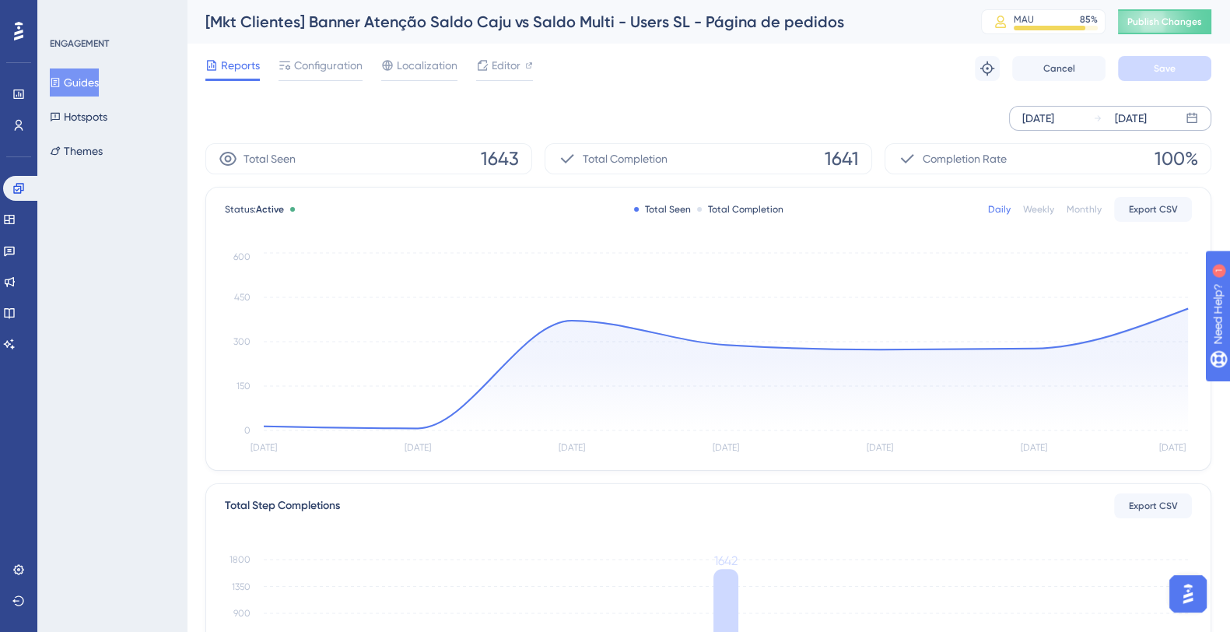 The height and width of the screenshot is (632, 1230). What do you see at coordinates (67, 13) in the screenshot?
I see `span: Need Help?` at bounding box center [67, 13].